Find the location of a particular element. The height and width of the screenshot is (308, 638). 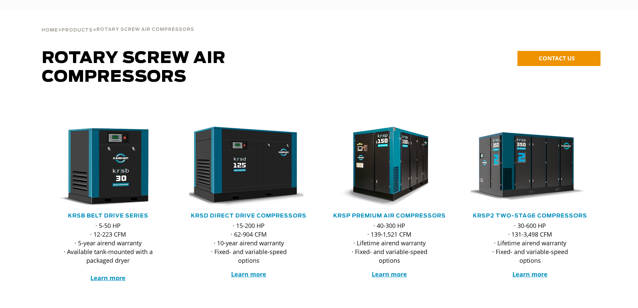

div: krsd125 is located at coordinates (249, 167).